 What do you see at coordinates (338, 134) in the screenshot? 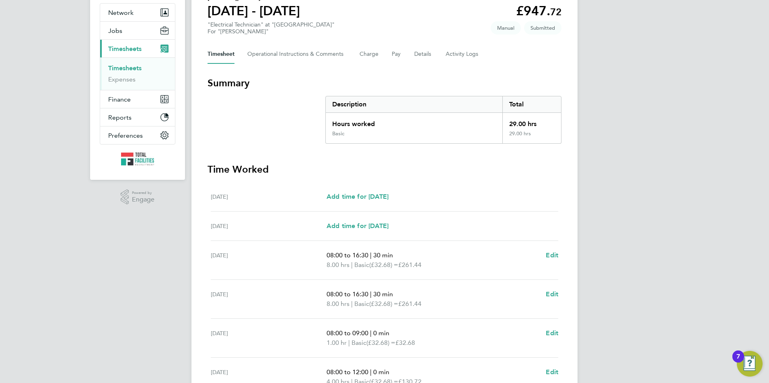
I see `div: Basic` at bounding box center [338, 134].